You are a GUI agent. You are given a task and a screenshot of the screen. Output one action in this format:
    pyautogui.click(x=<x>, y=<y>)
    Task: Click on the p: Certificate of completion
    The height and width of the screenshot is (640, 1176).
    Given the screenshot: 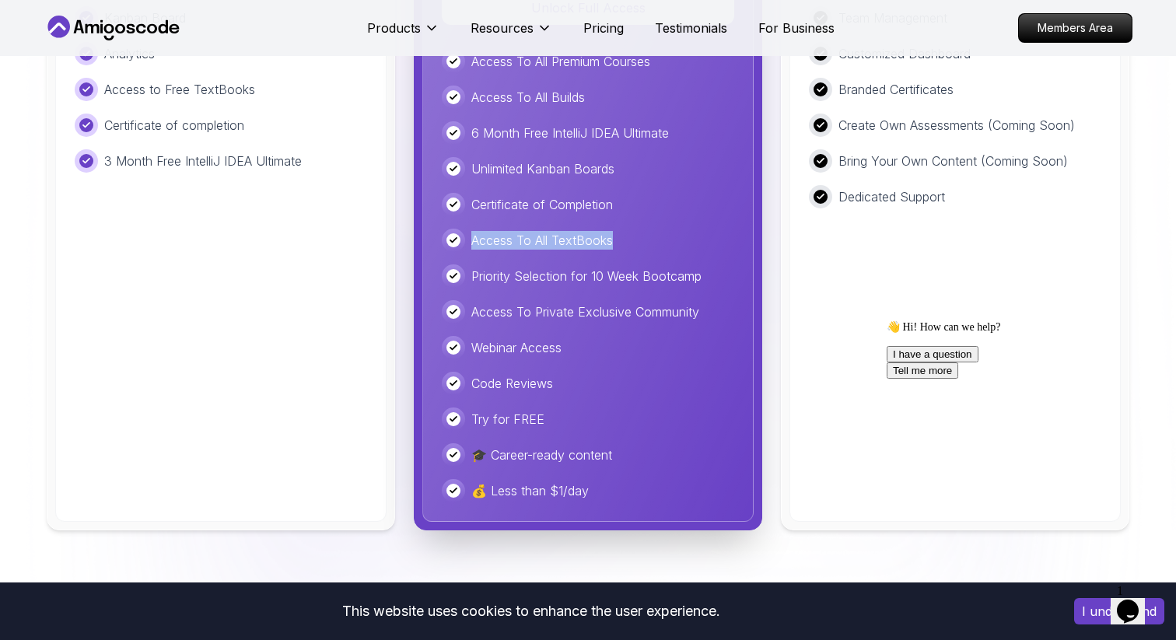 What is the action you would take?
    pyautogui.click(x=174, y=125)
    